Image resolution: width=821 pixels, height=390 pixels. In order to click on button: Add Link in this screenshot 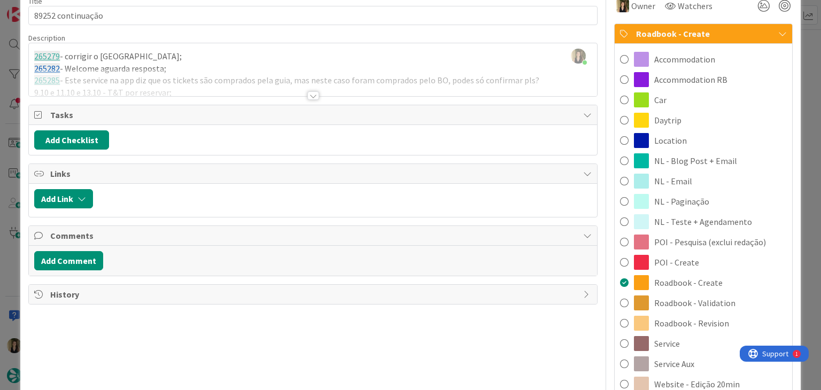, I will do `click(64, 199)`.